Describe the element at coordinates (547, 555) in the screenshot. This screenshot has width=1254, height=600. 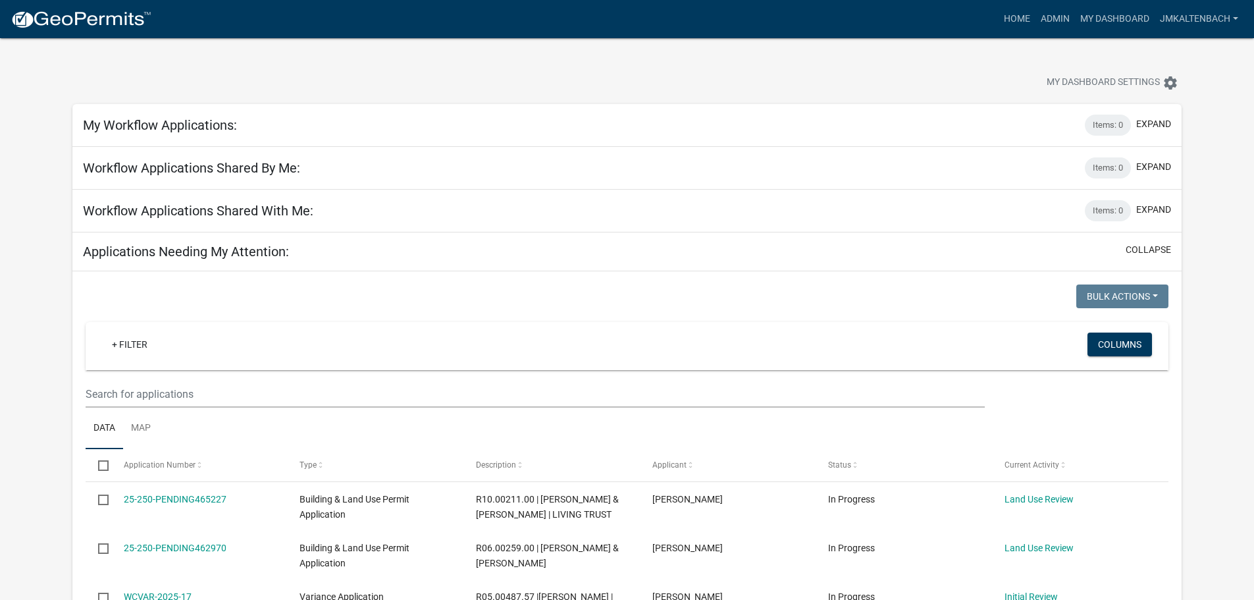
I see `span: R06.00259.00 | STEVEN M & STACY J MILLER` at that location.